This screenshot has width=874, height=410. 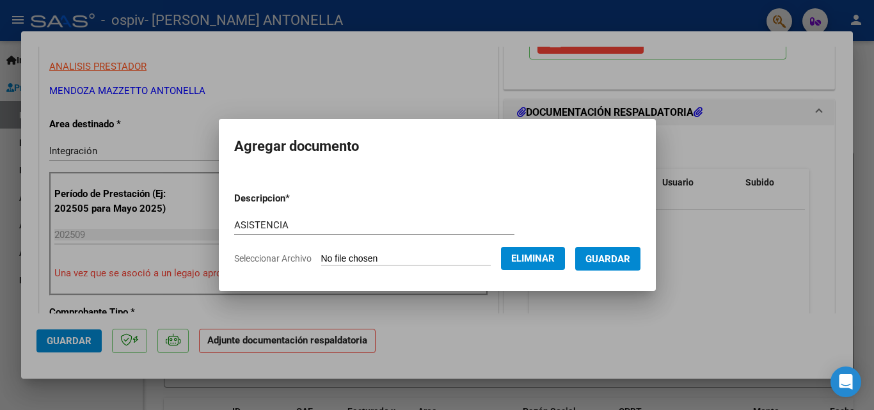 What do you see at coordinates (608, 258) in the screenshot?
I see `button: Guardar` at bounding box center [608, 258].